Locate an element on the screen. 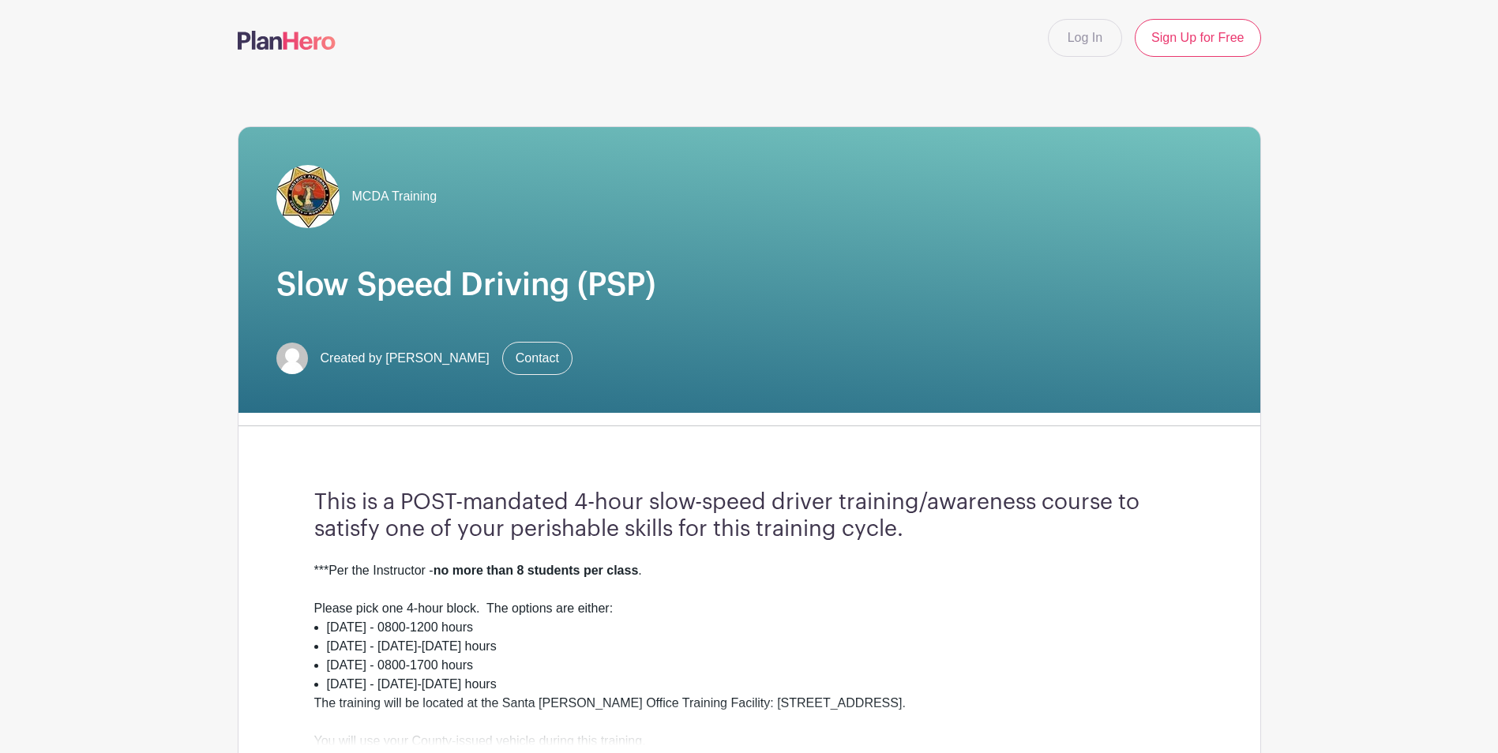  h3: This is a POST-mandated 4-hour slow-speed driver training/awareness course to satisfy one of your... is located at coordinates (749, 516).